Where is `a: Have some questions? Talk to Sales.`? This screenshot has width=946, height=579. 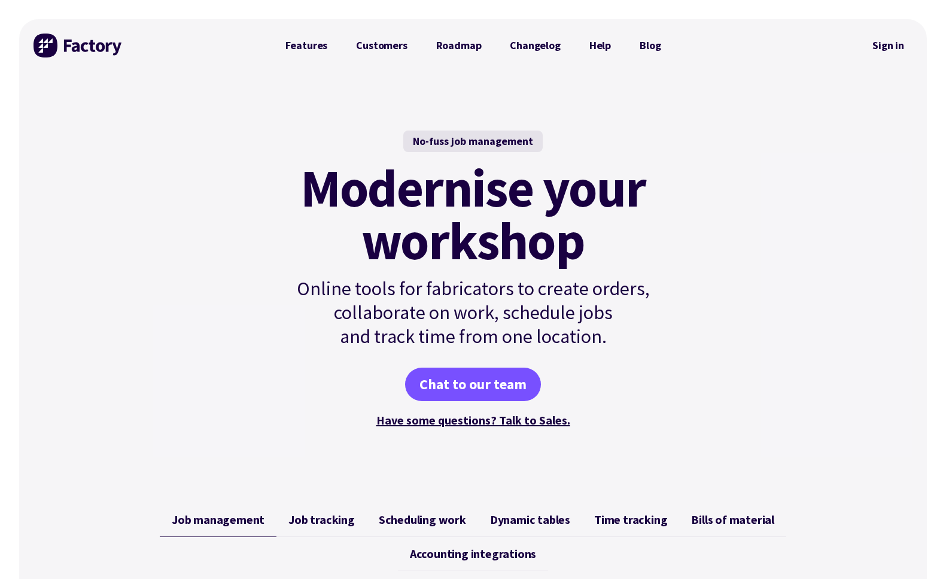 a: Have some questions? Talk to Sales. is located at coordinates (473, 419).